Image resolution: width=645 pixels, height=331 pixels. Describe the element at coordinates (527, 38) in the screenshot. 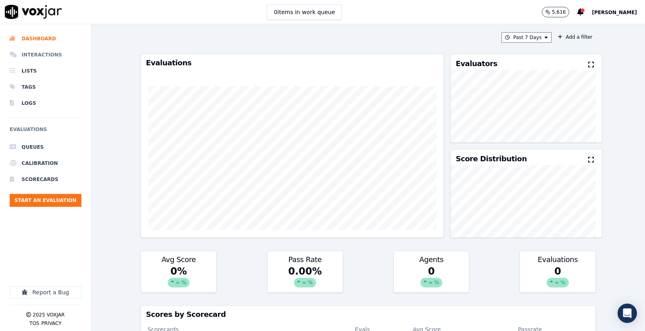

I see `button: Past 7 Days` at that location.